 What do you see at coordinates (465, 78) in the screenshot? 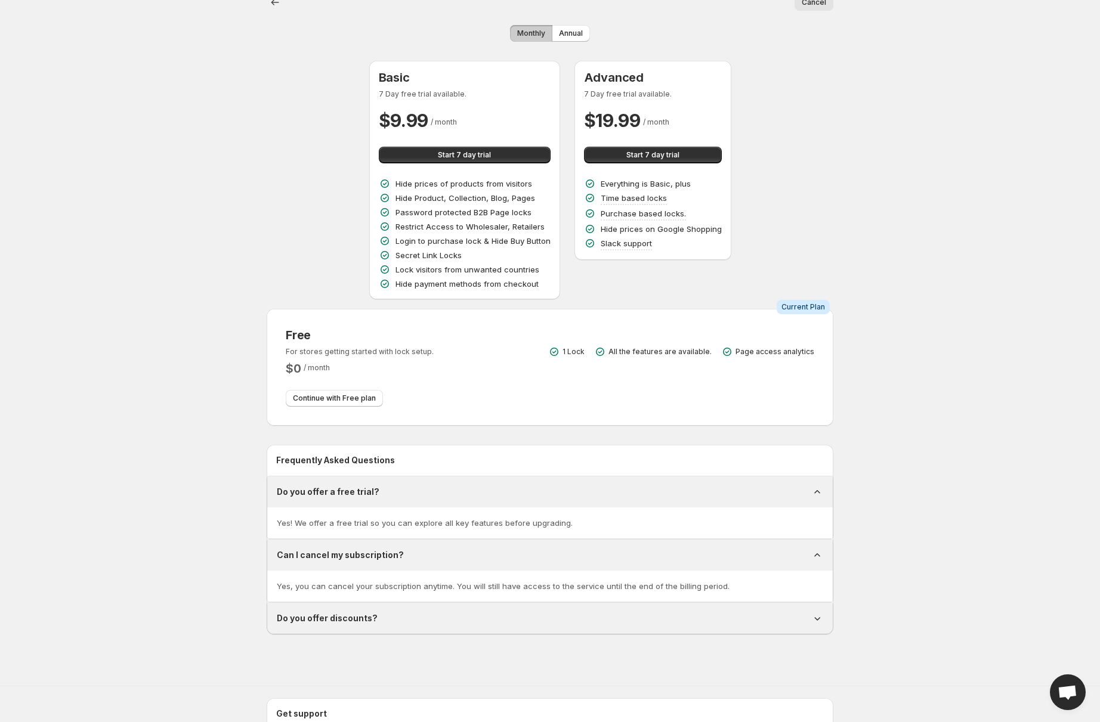
I see `h3: Basic` at bounding box center [465, 78].